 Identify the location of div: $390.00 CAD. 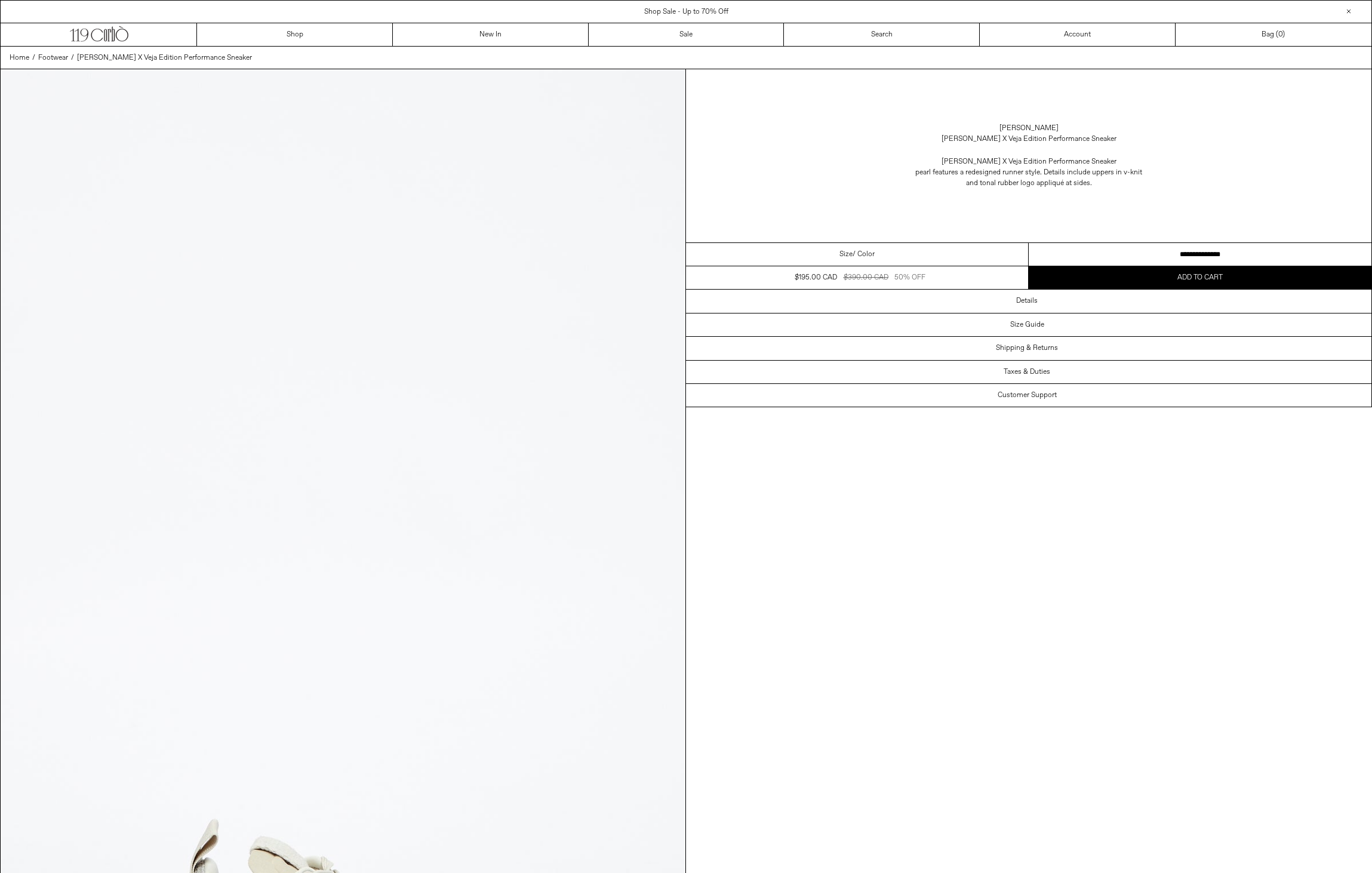
(866, 278).